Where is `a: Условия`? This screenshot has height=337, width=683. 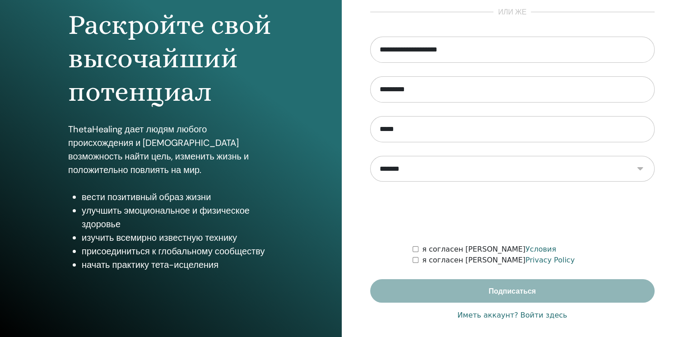 a: Условия is located at coordinates (540, 249).